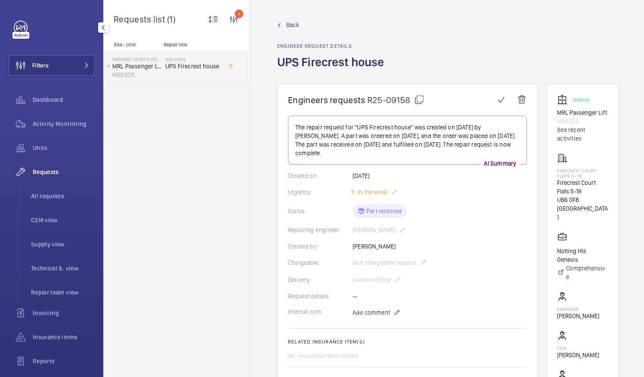 Image resolution: width=644 pixels, height=377 pixels. Describe the element at coordinates (395, 100) in the screenshot. I see `span: R25-09158` at that location.